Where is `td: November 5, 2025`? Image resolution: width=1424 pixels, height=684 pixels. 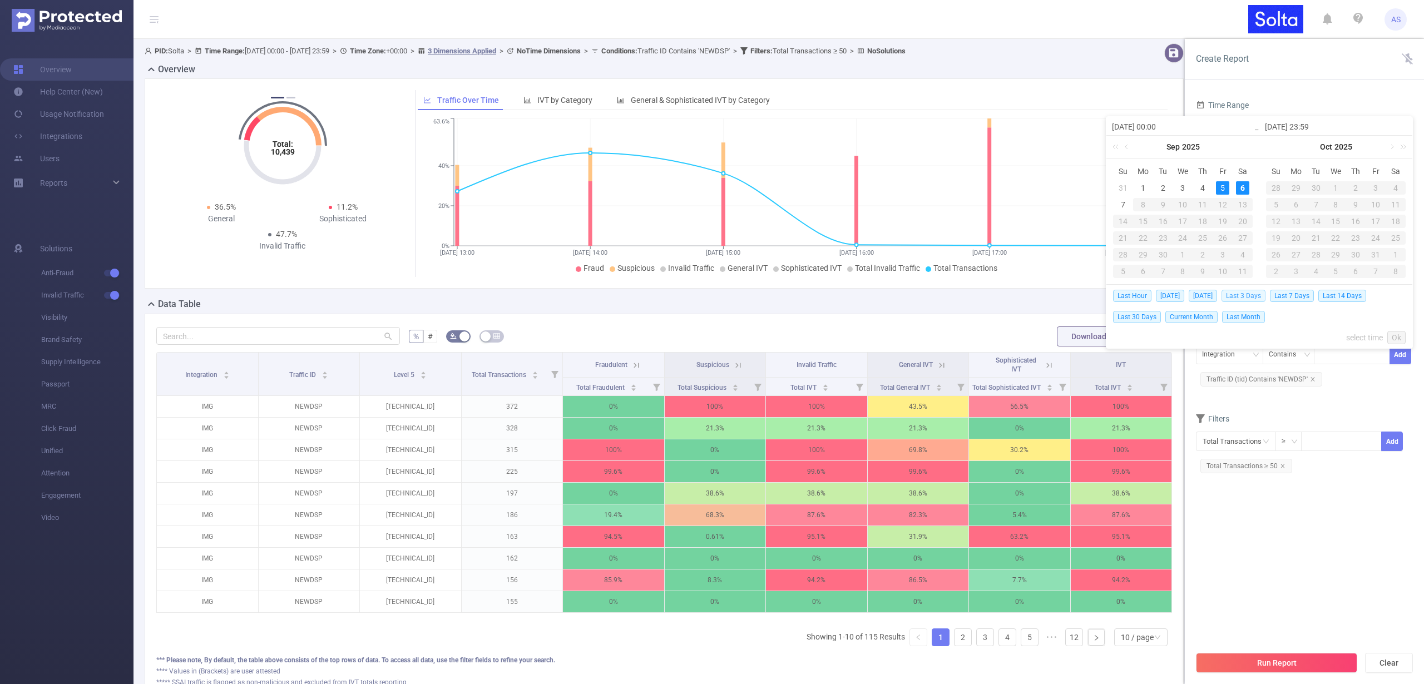
td: November 5, 2025 is located at coordinates (1336, 271).